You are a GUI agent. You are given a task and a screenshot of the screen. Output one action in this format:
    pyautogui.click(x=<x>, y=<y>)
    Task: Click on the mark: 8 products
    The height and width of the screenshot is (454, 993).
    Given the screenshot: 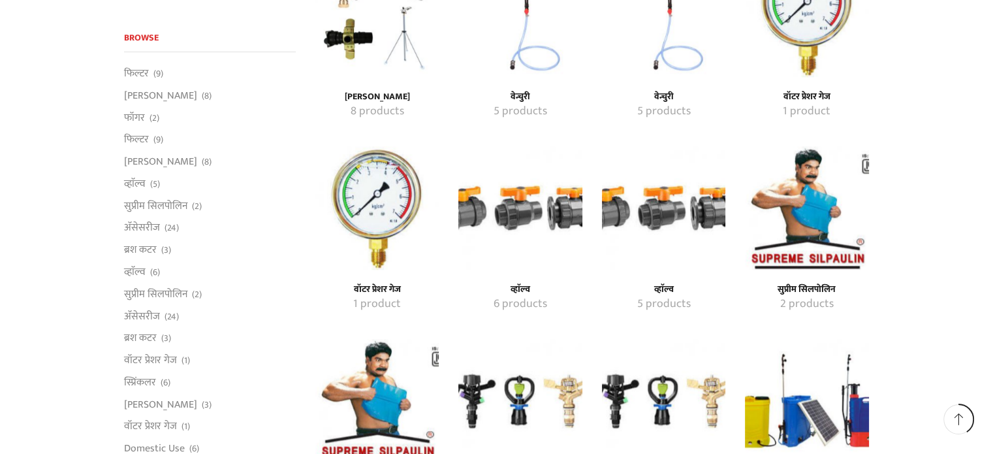 What is the action you would take?
    pyautogui.click(x=377, y=112)
    